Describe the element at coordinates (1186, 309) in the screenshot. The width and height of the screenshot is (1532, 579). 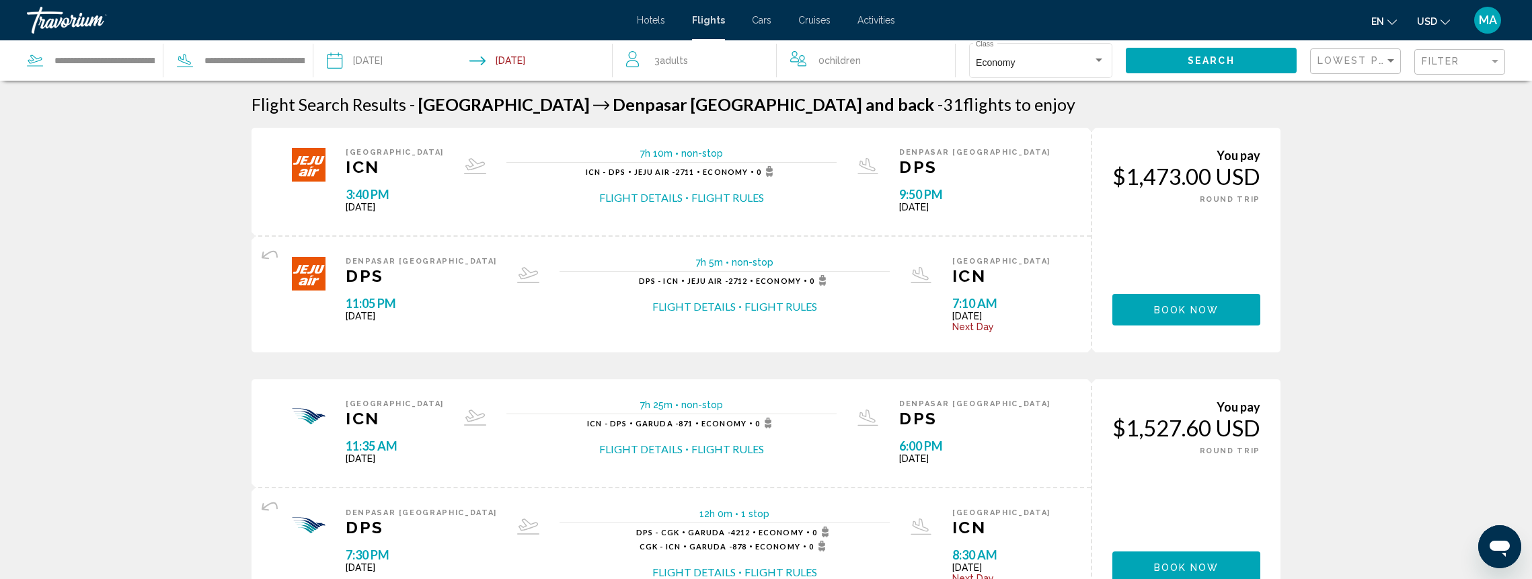
I see `button: Book now` at that location.